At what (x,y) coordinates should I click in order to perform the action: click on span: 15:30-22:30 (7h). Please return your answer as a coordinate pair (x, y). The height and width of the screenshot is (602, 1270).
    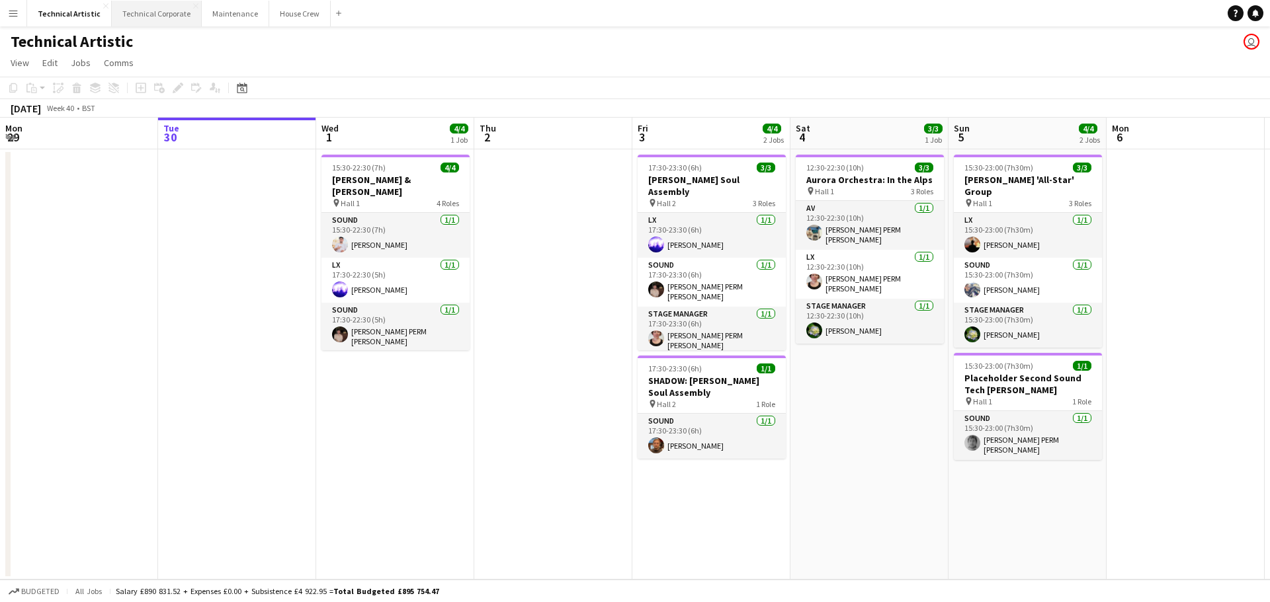
    Looking at the image, I should click on (358, 167).